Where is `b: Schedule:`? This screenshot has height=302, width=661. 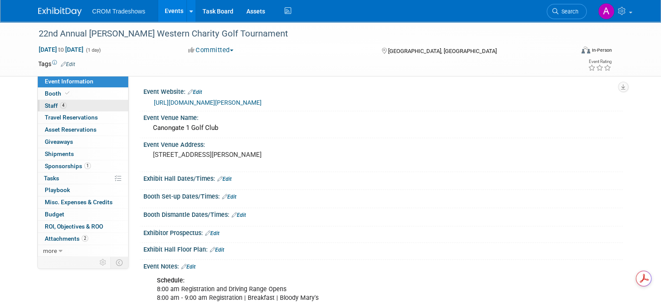
b: Schedule: is located at coordinates (171, 280).